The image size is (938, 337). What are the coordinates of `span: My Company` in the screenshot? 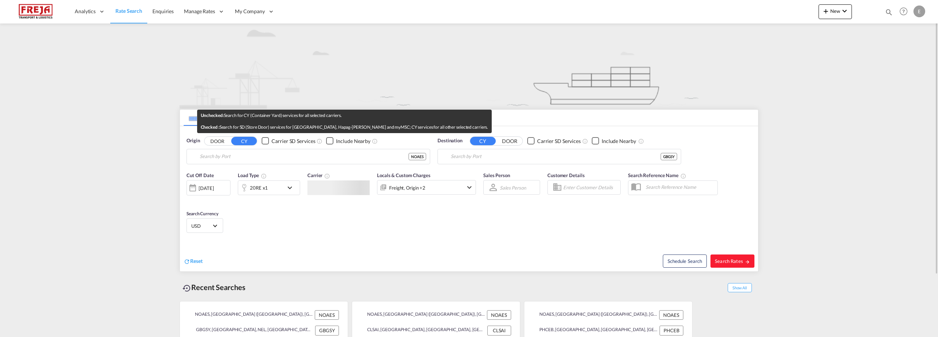 It's located at (250, 11).